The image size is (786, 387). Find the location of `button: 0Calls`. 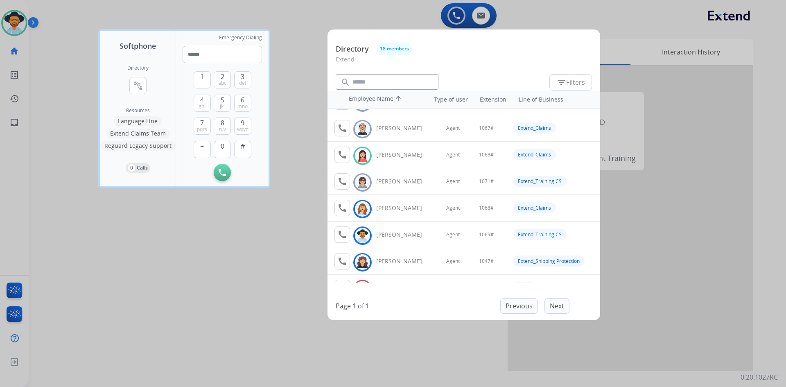

button: 0Calls is located at coordinates (138, 168).